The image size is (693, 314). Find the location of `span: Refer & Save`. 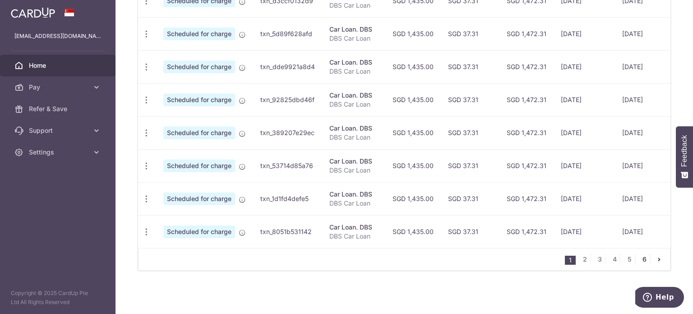

span: Refer & Save is located at coordinates (59, 109).